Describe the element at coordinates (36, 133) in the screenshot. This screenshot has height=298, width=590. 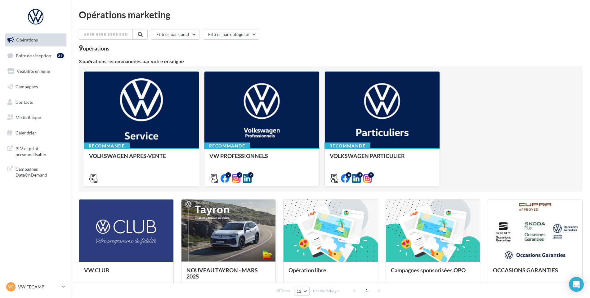
I see `a: Calendrier` at that location.